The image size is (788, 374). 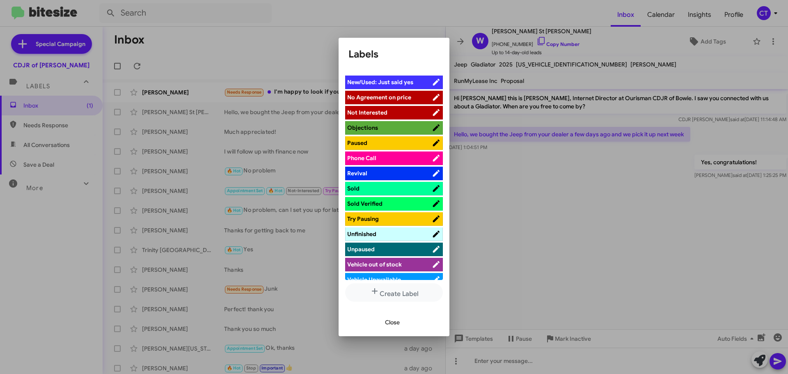 What do you see at coordinates (361, 249) in the screenshot?
I see `span: Unpaused` at bounding box center [361, 249].